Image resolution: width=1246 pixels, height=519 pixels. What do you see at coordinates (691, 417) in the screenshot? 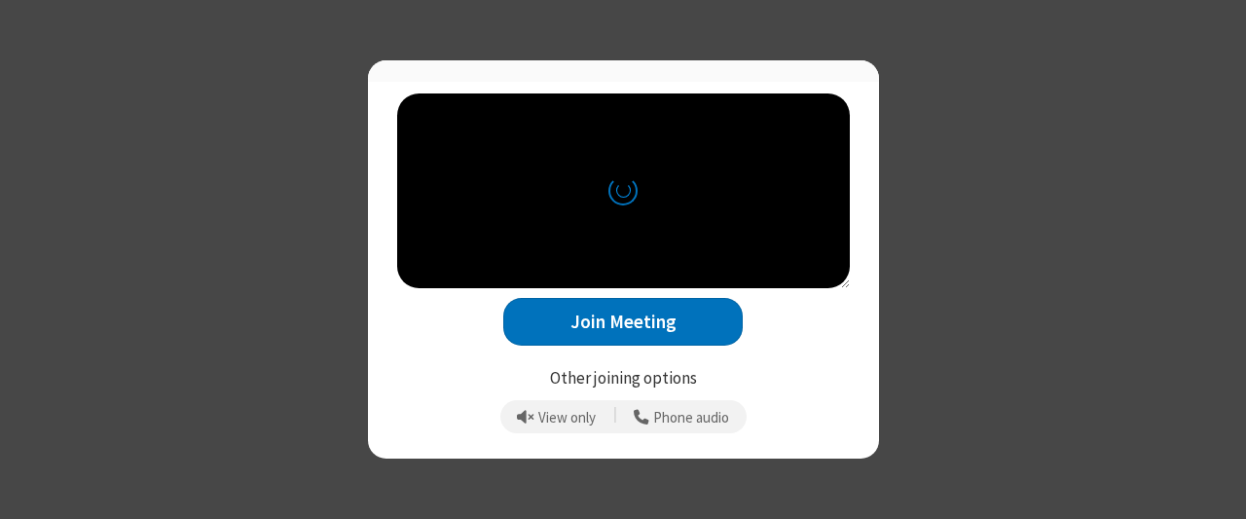
I see `span: Phone audio` at bounding box center [691, 417].